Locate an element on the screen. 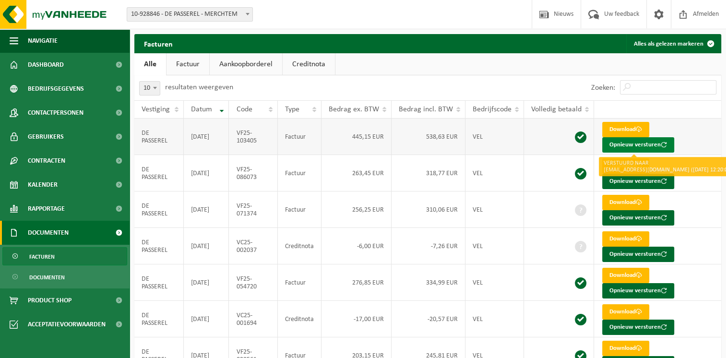 Image resolution: width=726 pixels, height=358 pixels. td: -20,57 EUR is located at coordinates (429, 319).